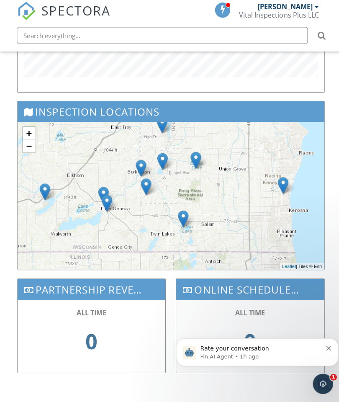 The width and height of the screenshot is (339, 402). I want to click on div: message notification from Fin AI Agent, 1h ago. Rate your conversation, so click(84, 31).